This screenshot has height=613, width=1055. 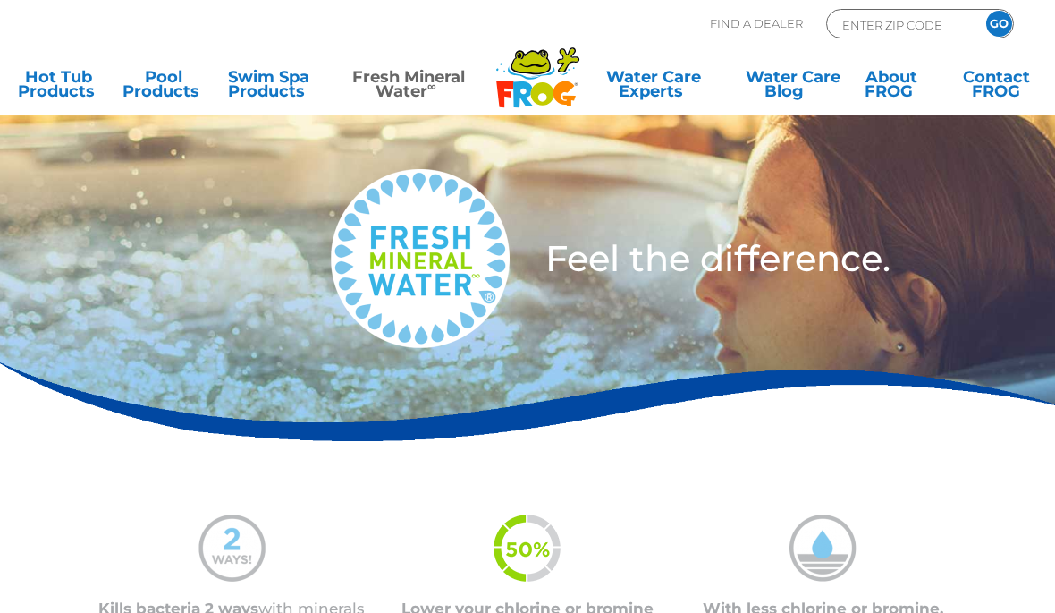 What do you see at coordinates (163, 88) in the screenshot?
I see `a: PoolProducts` at bounding box center [163, 88].